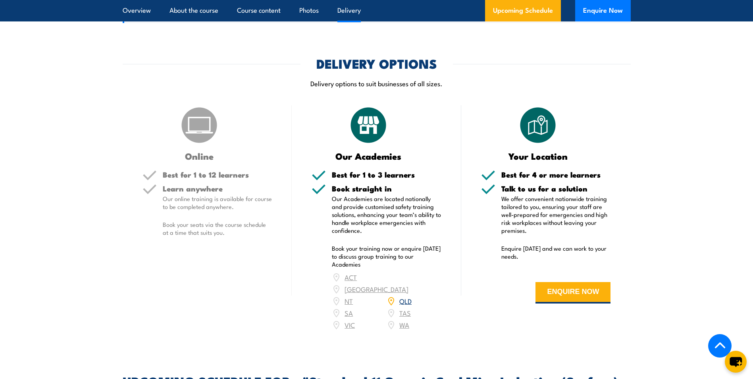  Describe the element at coordinates (538, 156) in the screenshot. I see `h3: Your Location` at that location.